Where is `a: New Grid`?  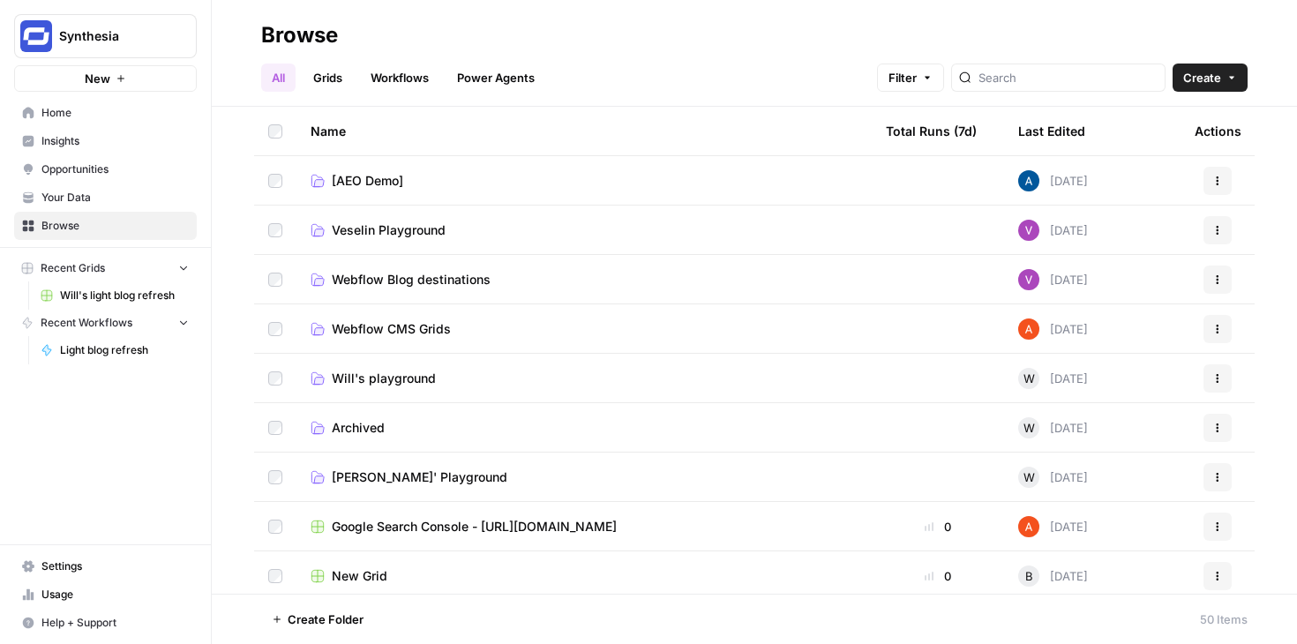
a: New Grid is located at coordinates (584, 576).